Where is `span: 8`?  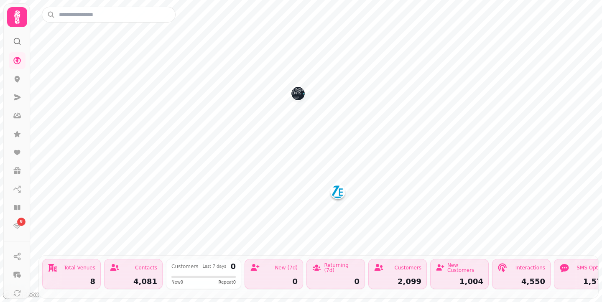 span: 8 is located at coordinates (21, 222).